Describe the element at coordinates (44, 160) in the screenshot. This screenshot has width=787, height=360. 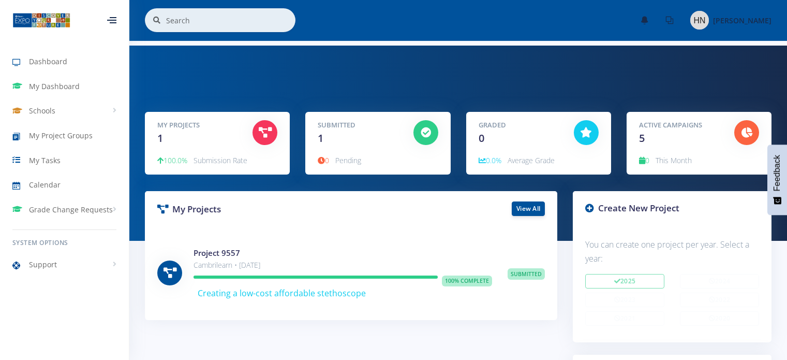
I see `span: My Tasks` at that location.